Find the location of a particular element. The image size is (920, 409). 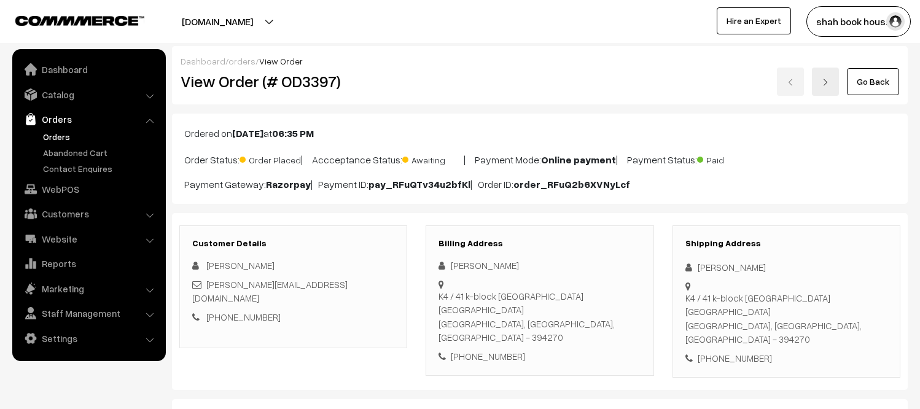

a: WebPOS is located at coordinates (88, 189).